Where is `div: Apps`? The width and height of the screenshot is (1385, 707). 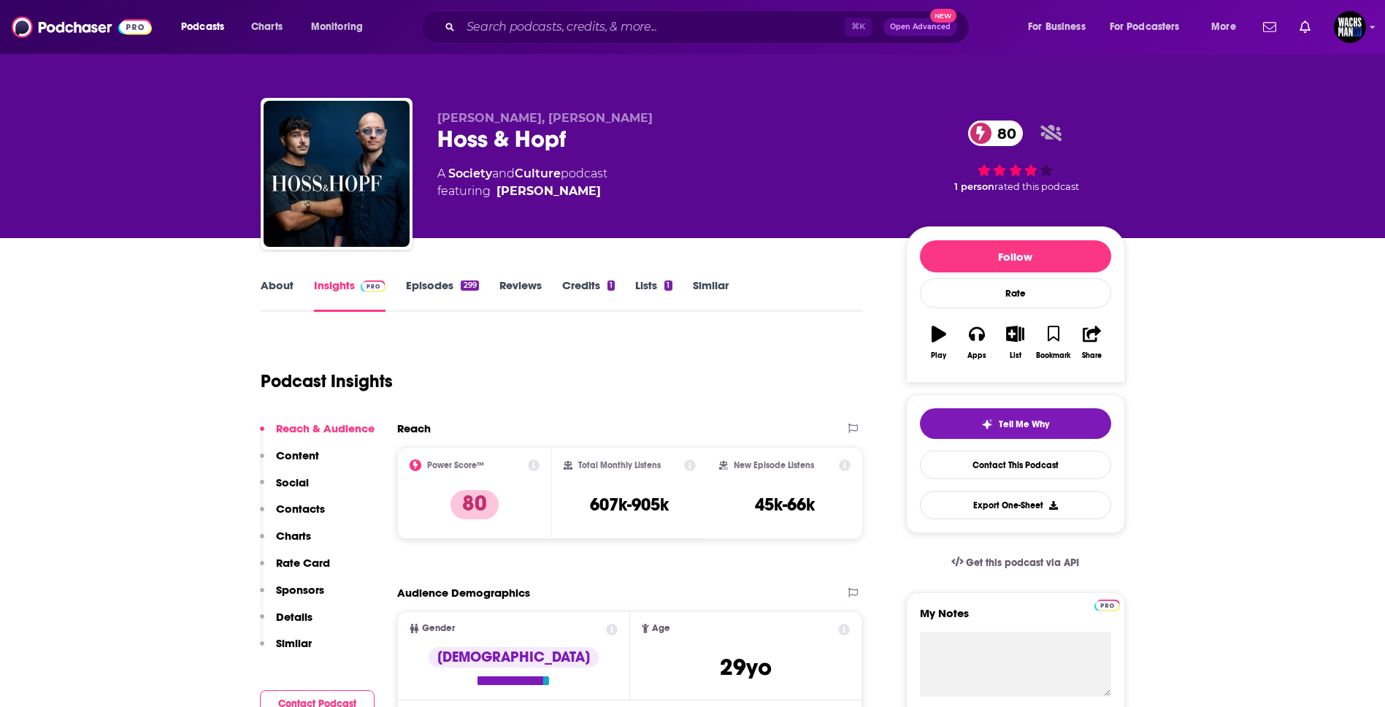
div: Apps is located at coordinates (977, 356).